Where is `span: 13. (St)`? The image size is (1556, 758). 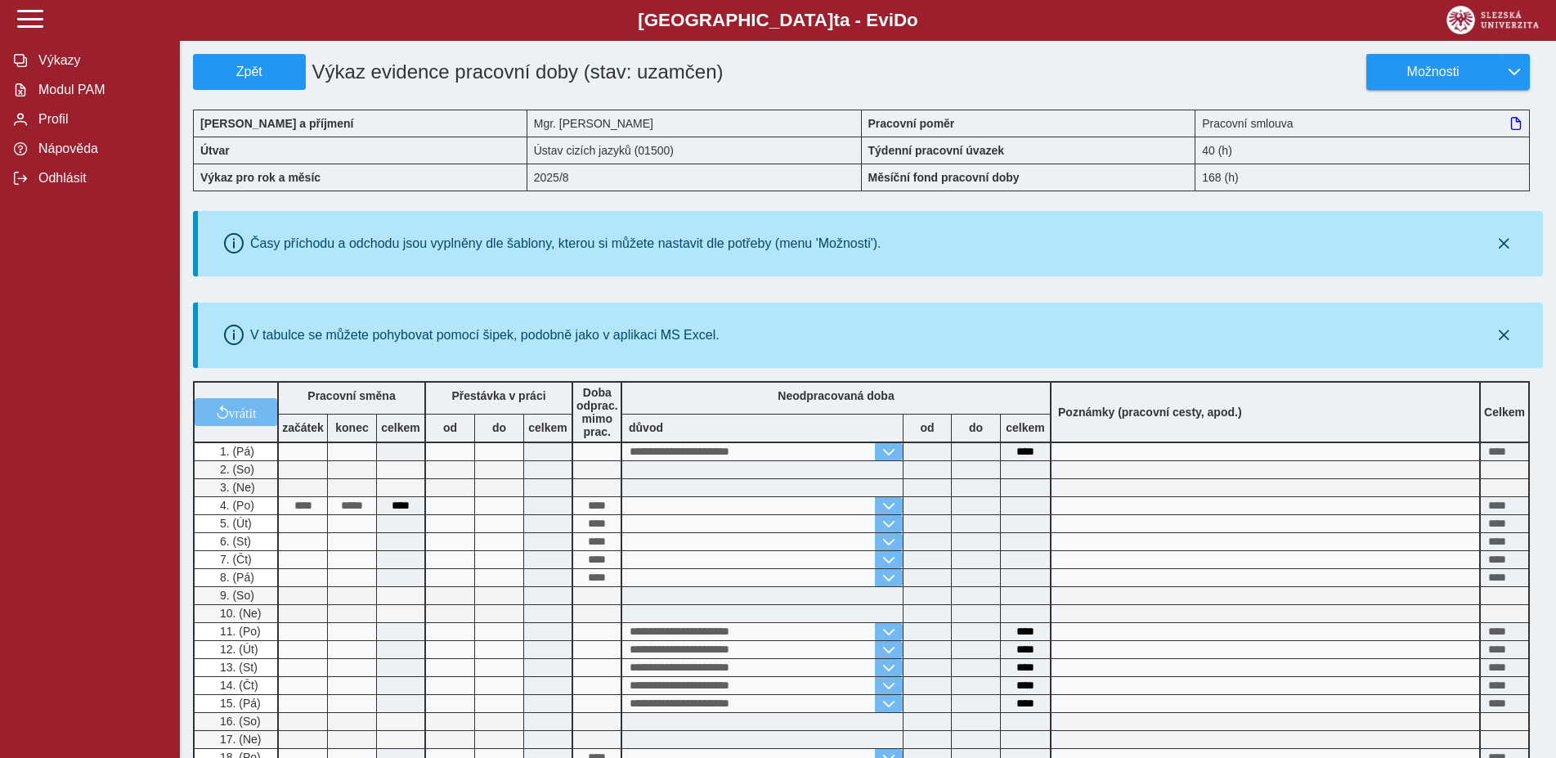
span: 13. (St) is located at coordinates (237, 667).